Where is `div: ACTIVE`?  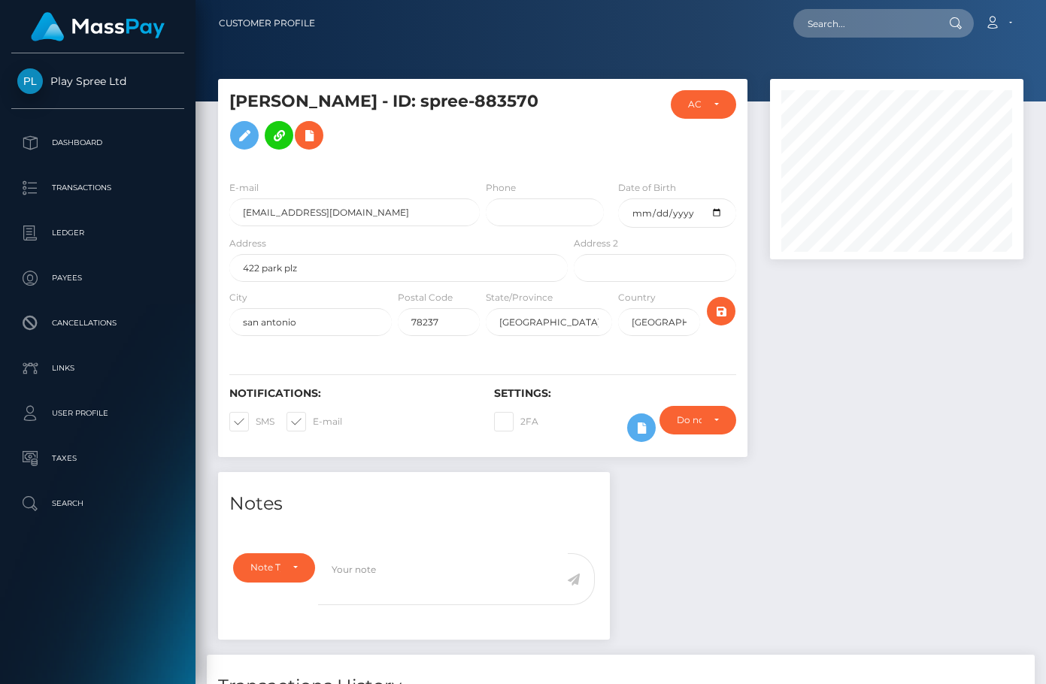 div: ACTIVE is located at coordinates (695, 105).